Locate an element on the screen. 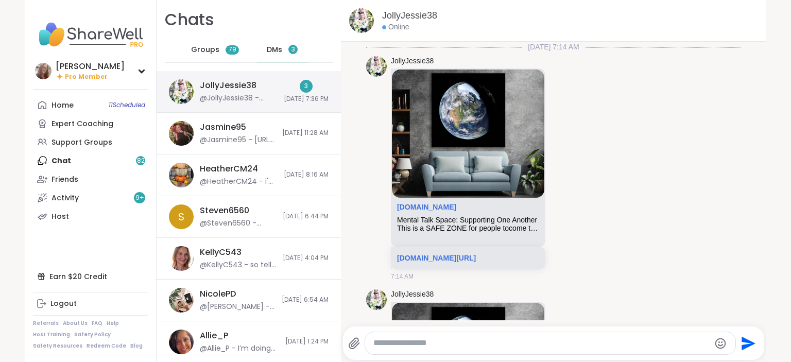  a: Expert Coaching is located at coordinates (90, 124).